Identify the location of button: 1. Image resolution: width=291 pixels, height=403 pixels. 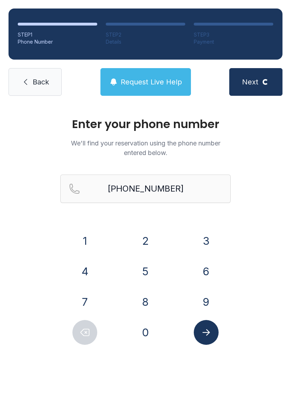
(85, 241).